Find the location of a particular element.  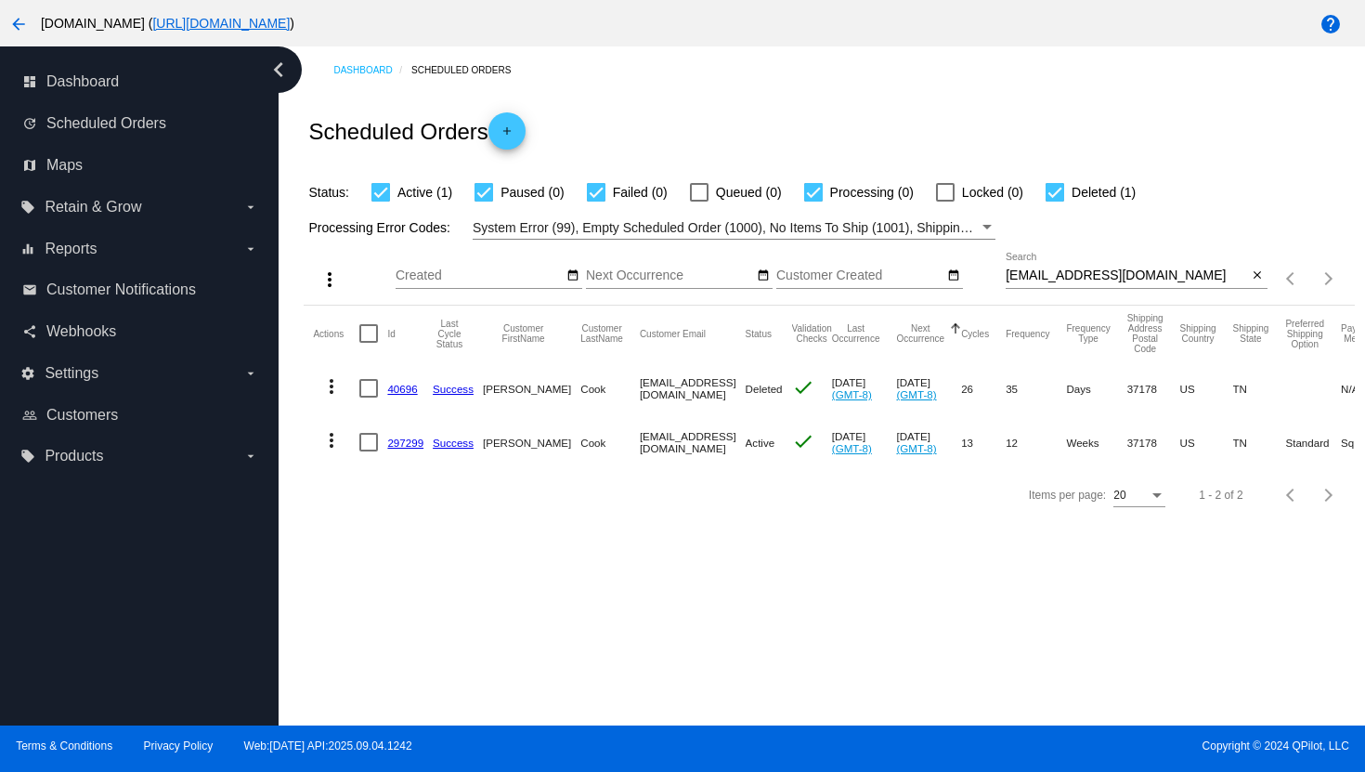

mat-cell: 12 is located at coordinates (1036, 442).